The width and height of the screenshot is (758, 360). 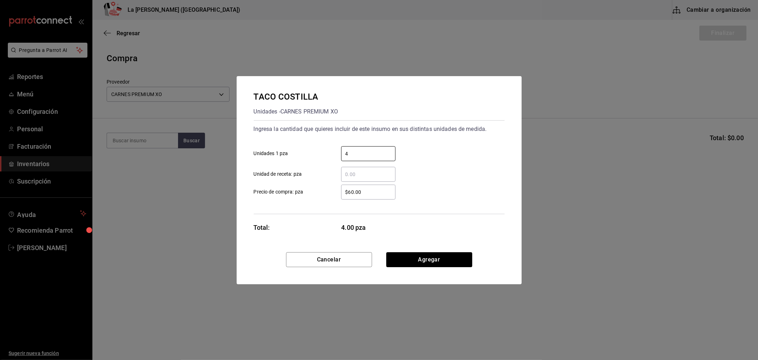 What do you see at coordinates (278, 174) in the screenshot?
I see `span: Unidad de receta: pza` at bounding box center [278, 174].